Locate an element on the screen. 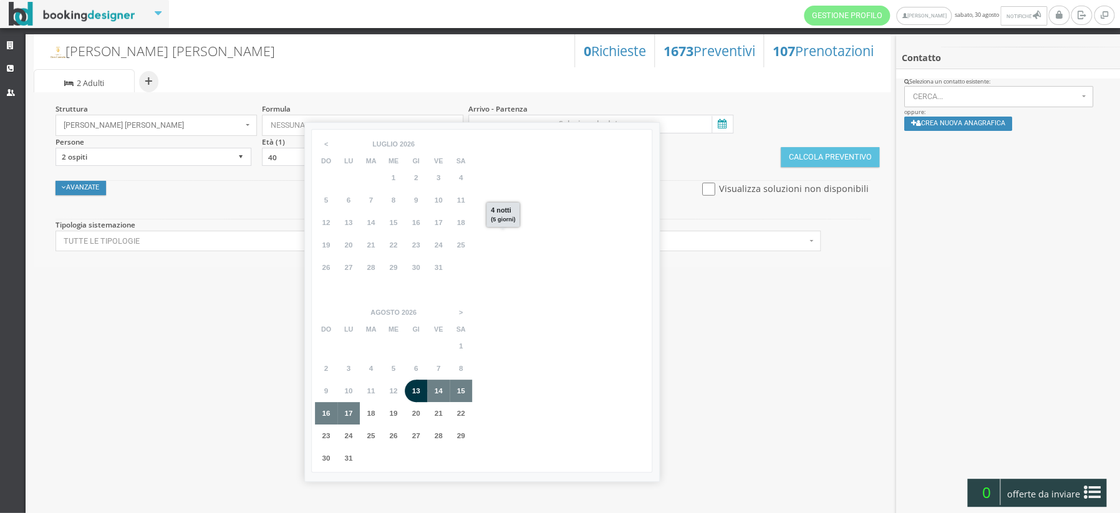 The image size is (1120, 513). button: Crea nuova anagrafica is located at coordinates (958, 123).